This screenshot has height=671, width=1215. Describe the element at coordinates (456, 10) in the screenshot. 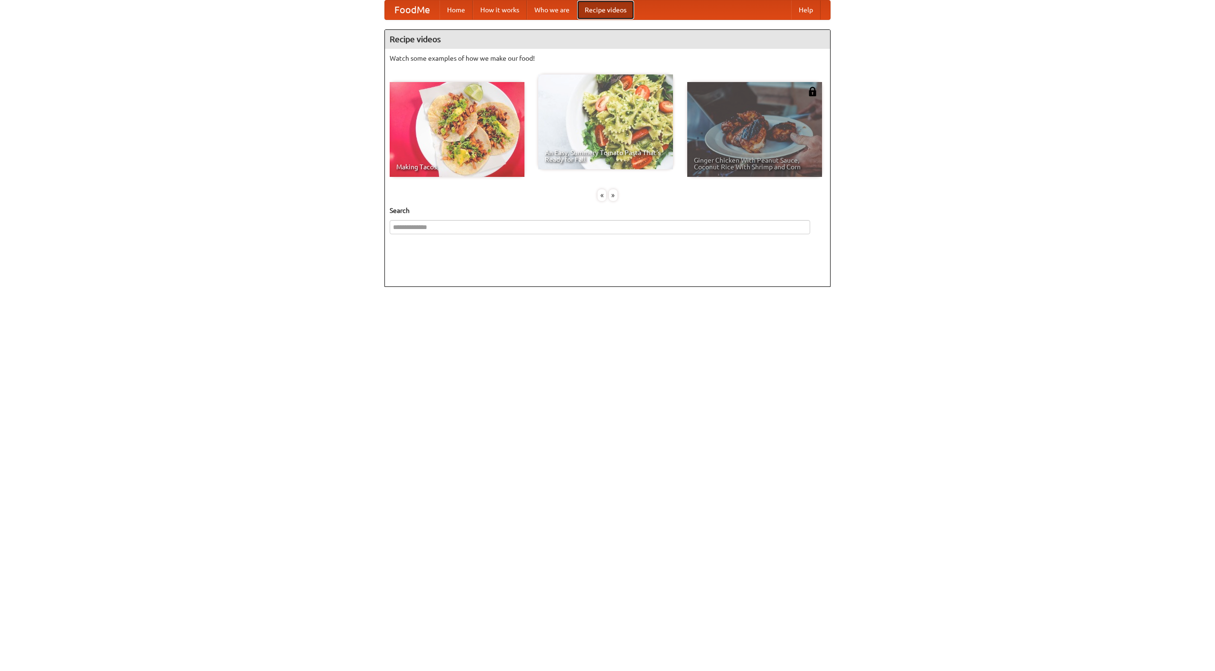

I see `a: Home` at that location.